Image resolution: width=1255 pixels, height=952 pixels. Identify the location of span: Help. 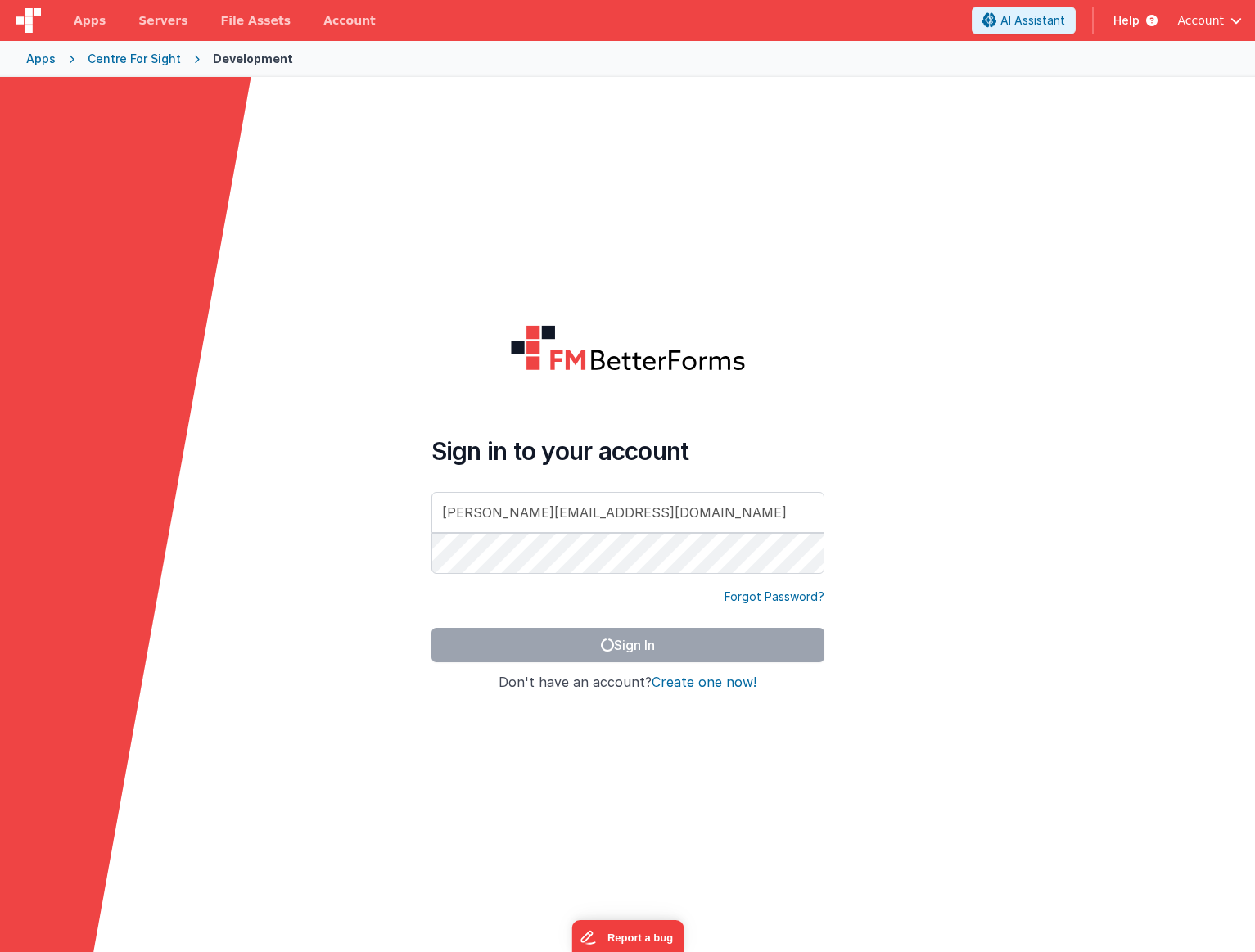
(1126, 20).